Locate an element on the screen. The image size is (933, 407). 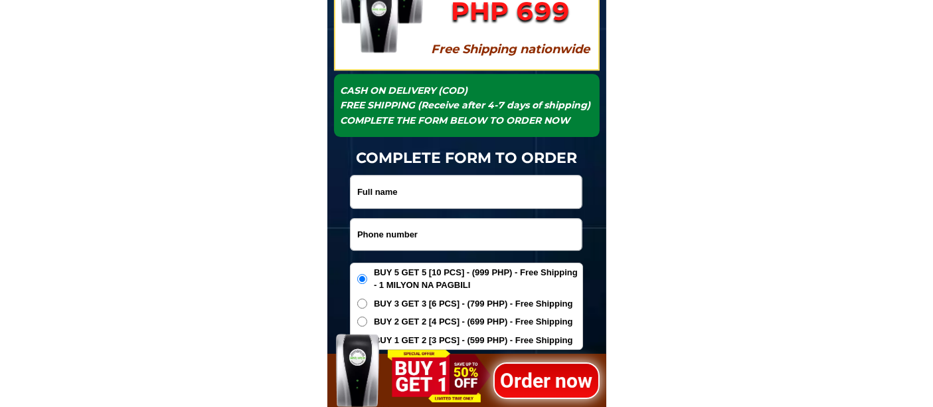
h1: COMPLETE FORM TO ORDER is located at coordinates (467, 157).